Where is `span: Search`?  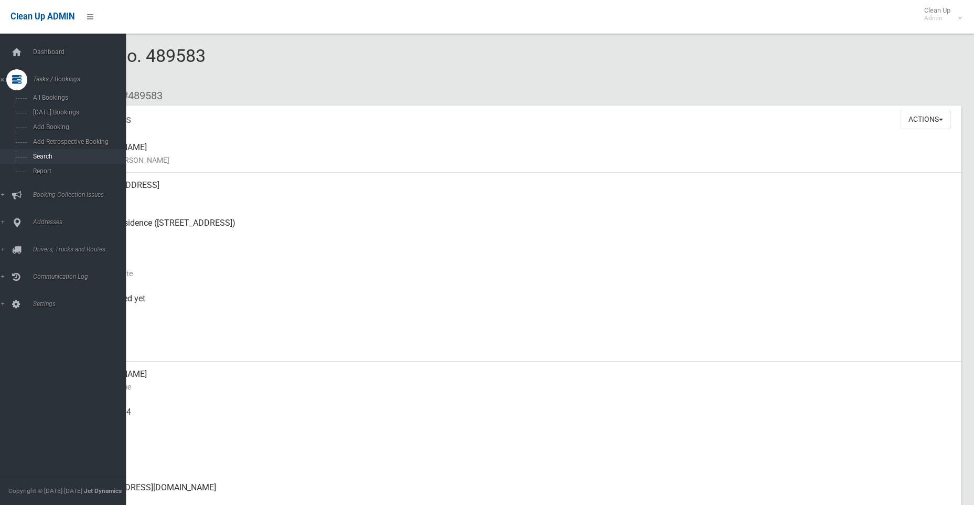 span: Search is located at coordinates (77, 156).